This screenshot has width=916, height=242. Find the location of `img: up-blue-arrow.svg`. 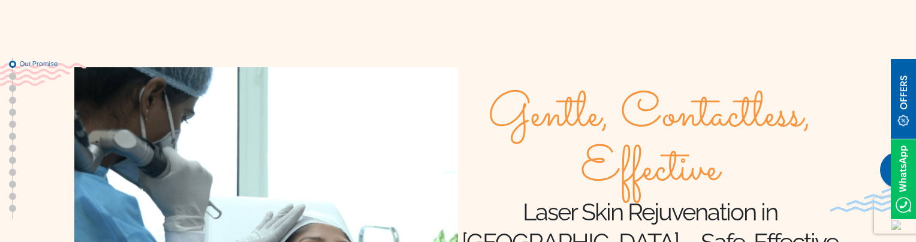

img: up-blue-arrow.svg is located at coordinates (896, 225).